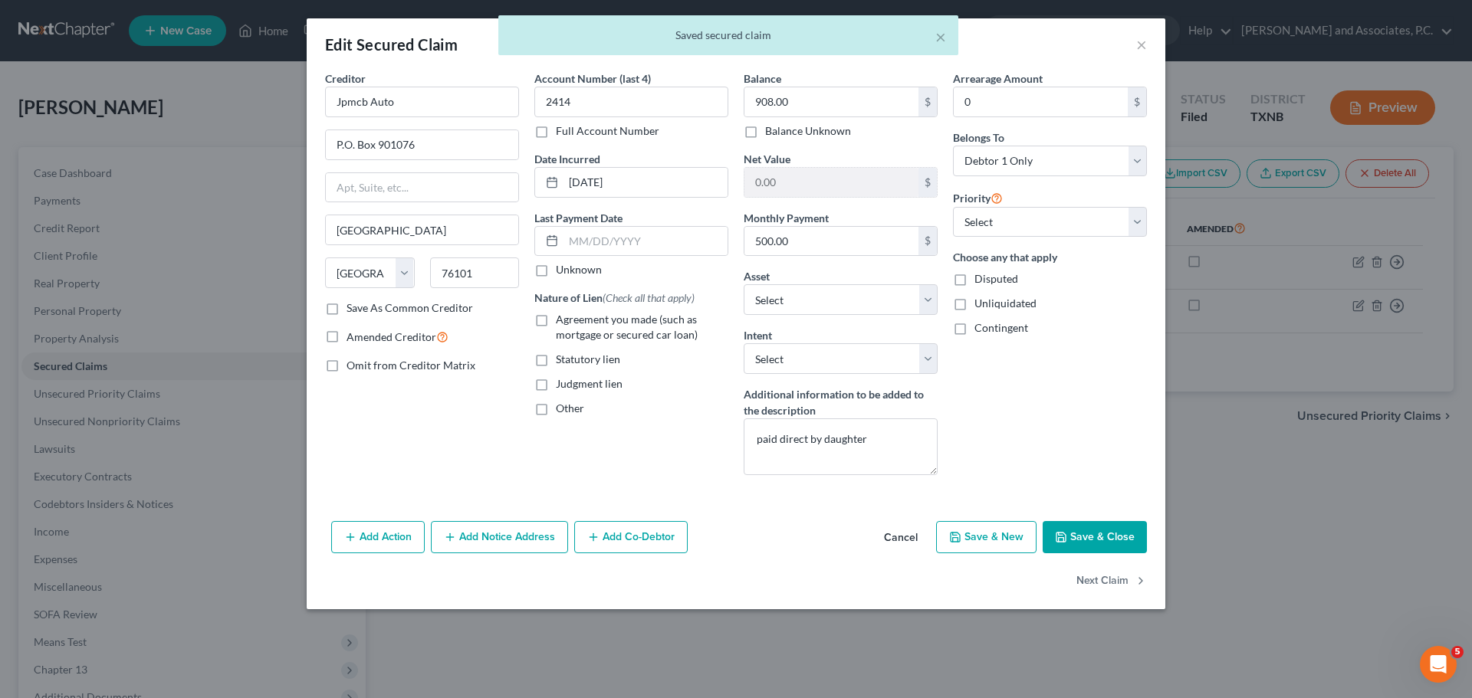 Image resolution: width=1472 pixels, height=698 pixels. Describe the element at coordinates (614, 297) in the screenshot. I see `label: Nature of Lien` at that location.